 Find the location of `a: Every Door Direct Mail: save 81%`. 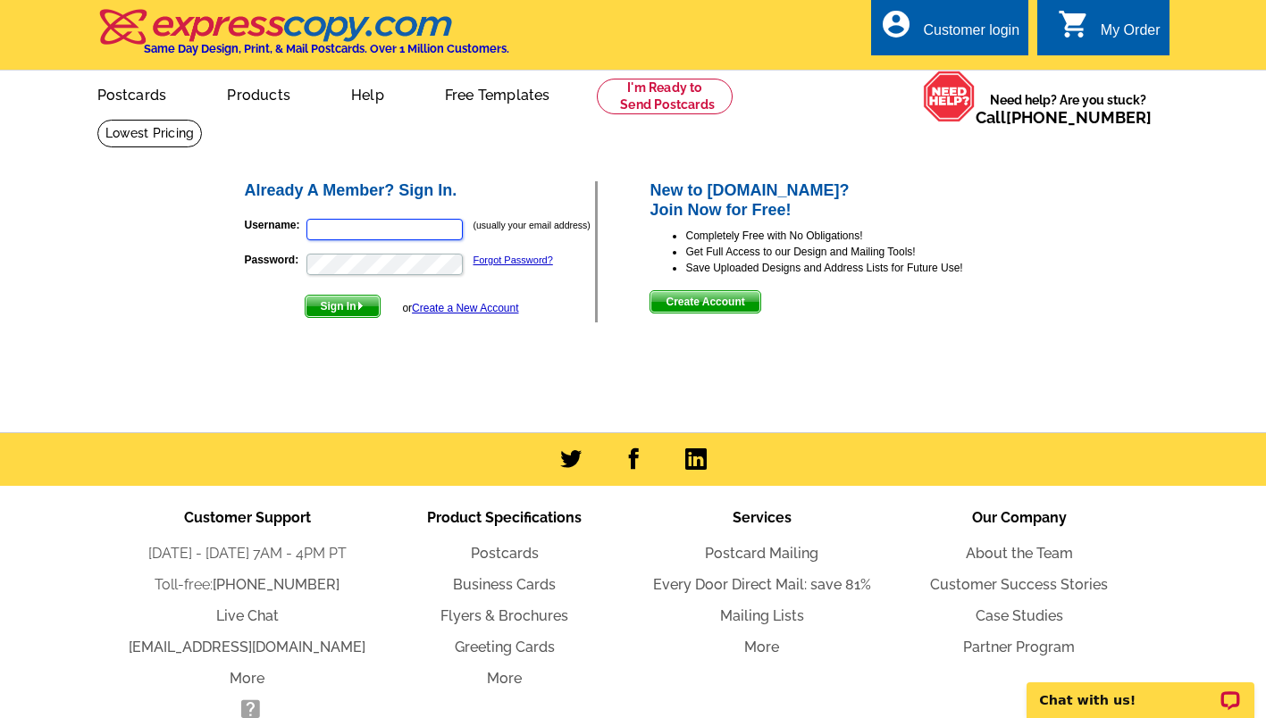

a: Every Door Direct Mail: save 81% is located at coordinates (762, 584).